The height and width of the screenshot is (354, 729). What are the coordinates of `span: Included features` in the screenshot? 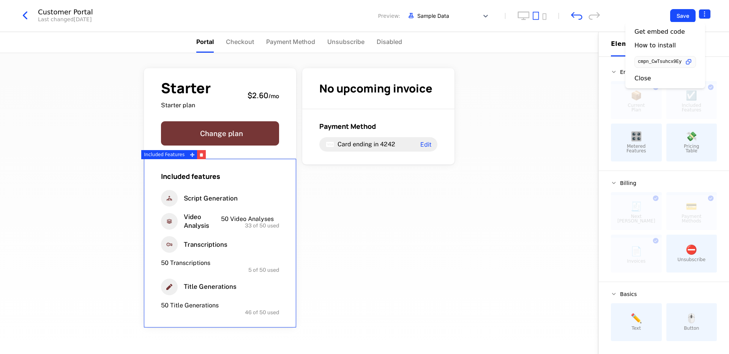 It's located at (190, 176).